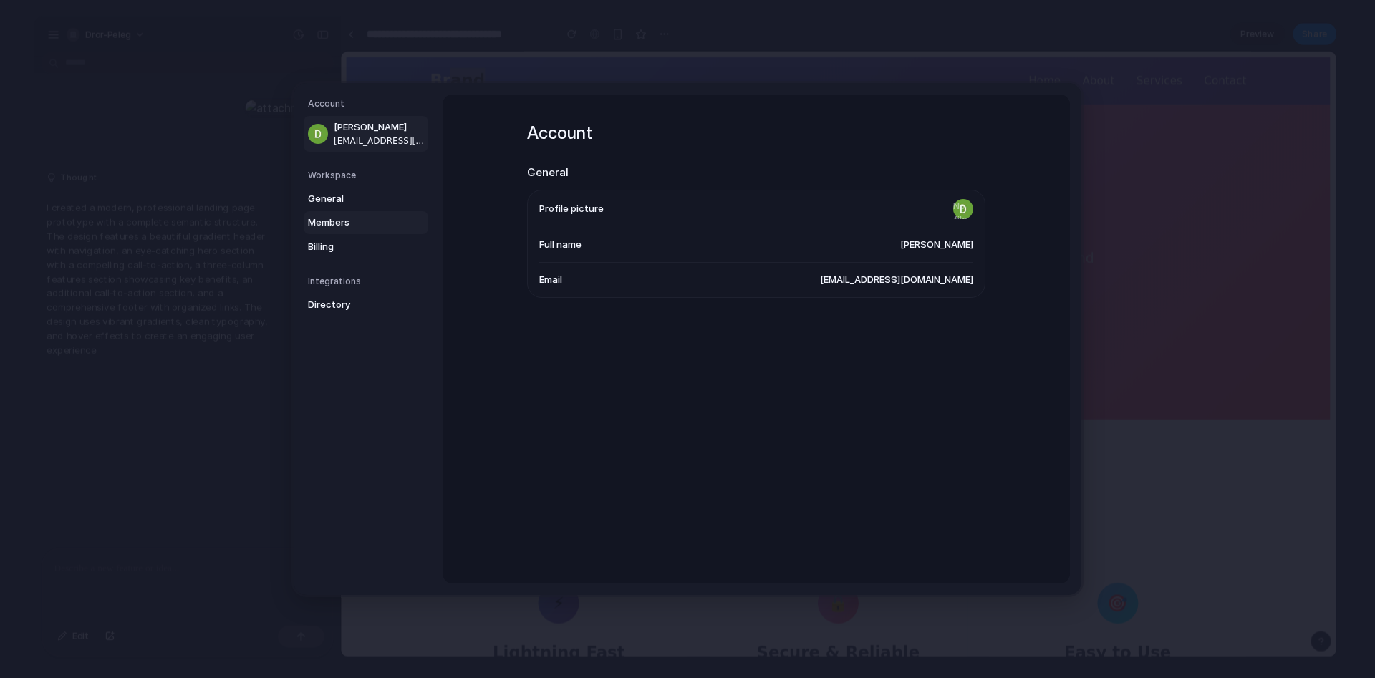  Describe the element at coordinates (523, 479) in the screenshot. I see `h2: Why Choose Us` at that location.